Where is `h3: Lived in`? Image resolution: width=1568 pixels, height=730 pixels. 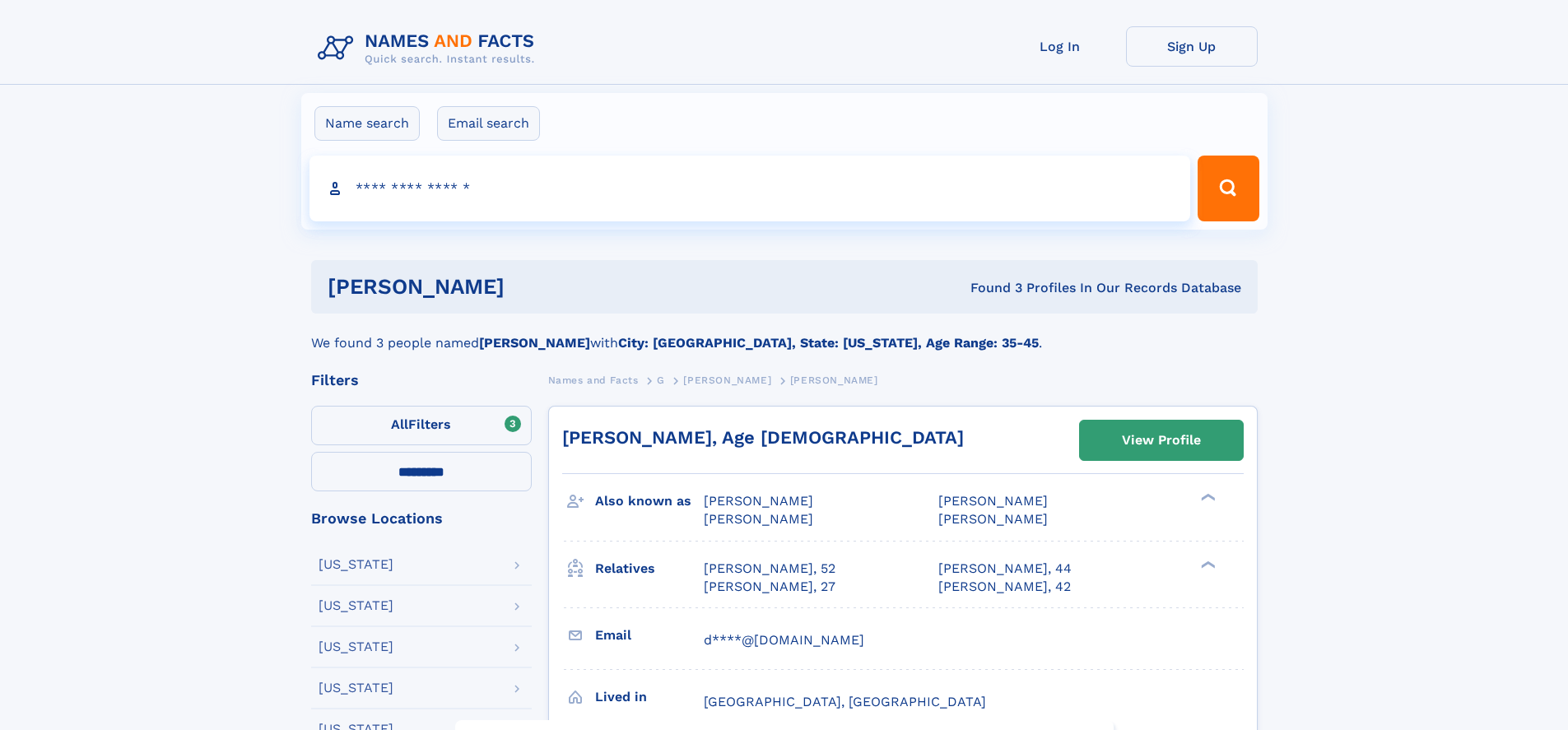
h3: Lived in is located at coordinates (649, 697).